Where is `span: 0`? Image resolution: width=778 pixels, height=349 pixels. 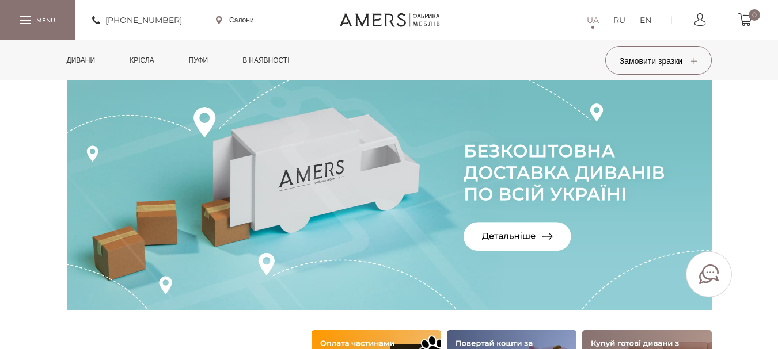 span: 0 is located at coordinates (754, 15).